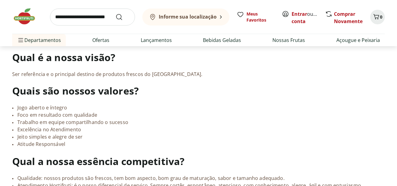 This screenshot has width=397, height=186. I want to click on a: Criar conta, so click(308, 18).